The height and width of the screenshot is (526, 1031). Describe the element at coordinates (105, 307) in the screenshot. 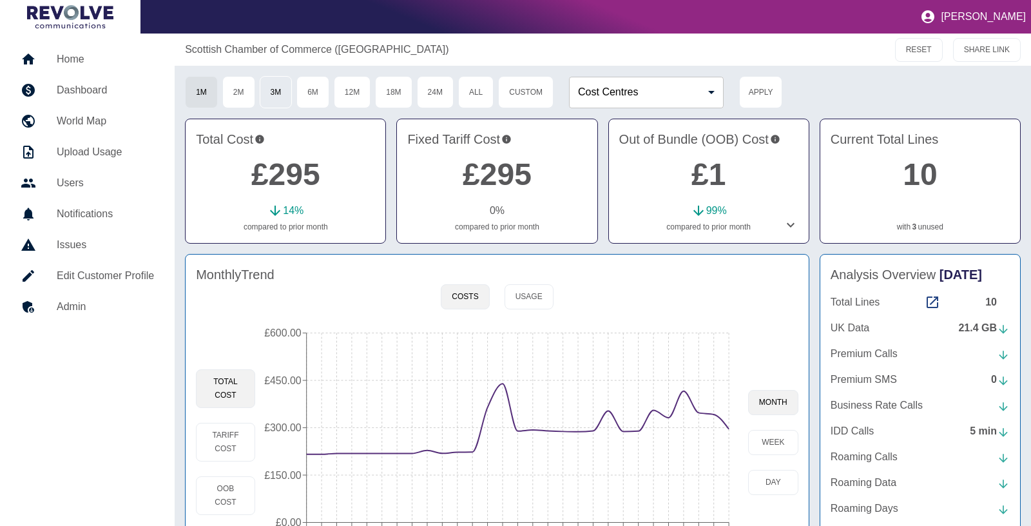

I see `h5: Admin` at that location.